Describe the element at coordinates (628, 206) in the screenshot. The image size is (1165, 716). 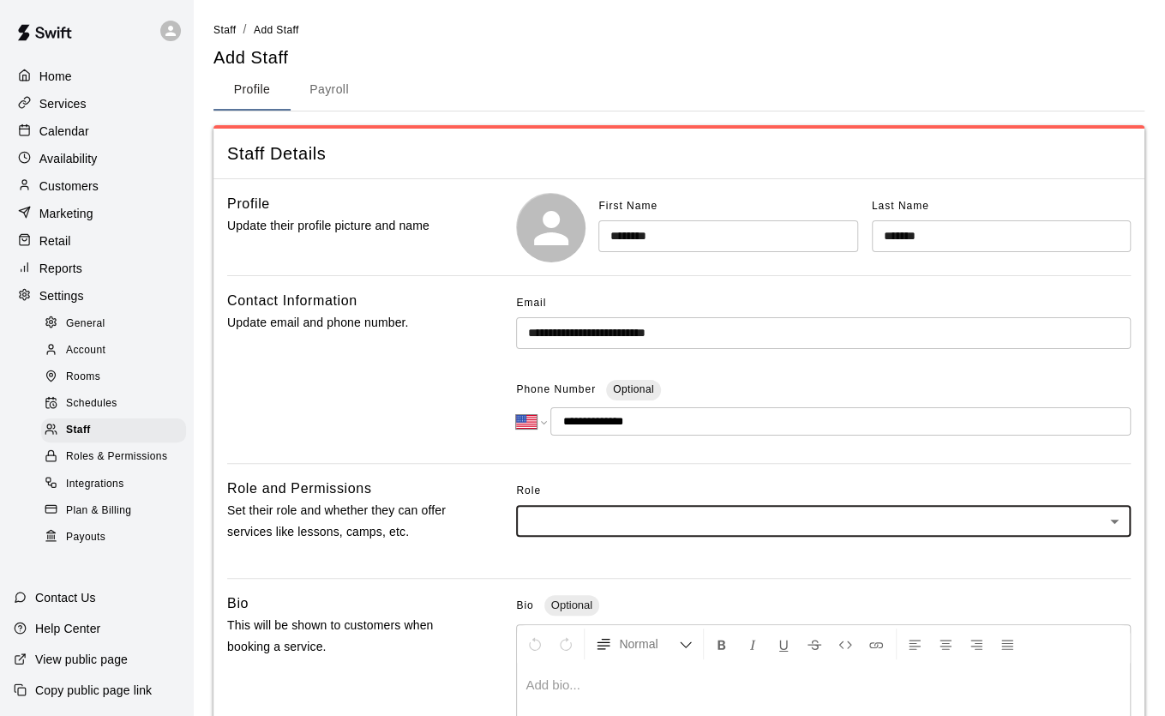
I see `span: First Name` at that location.